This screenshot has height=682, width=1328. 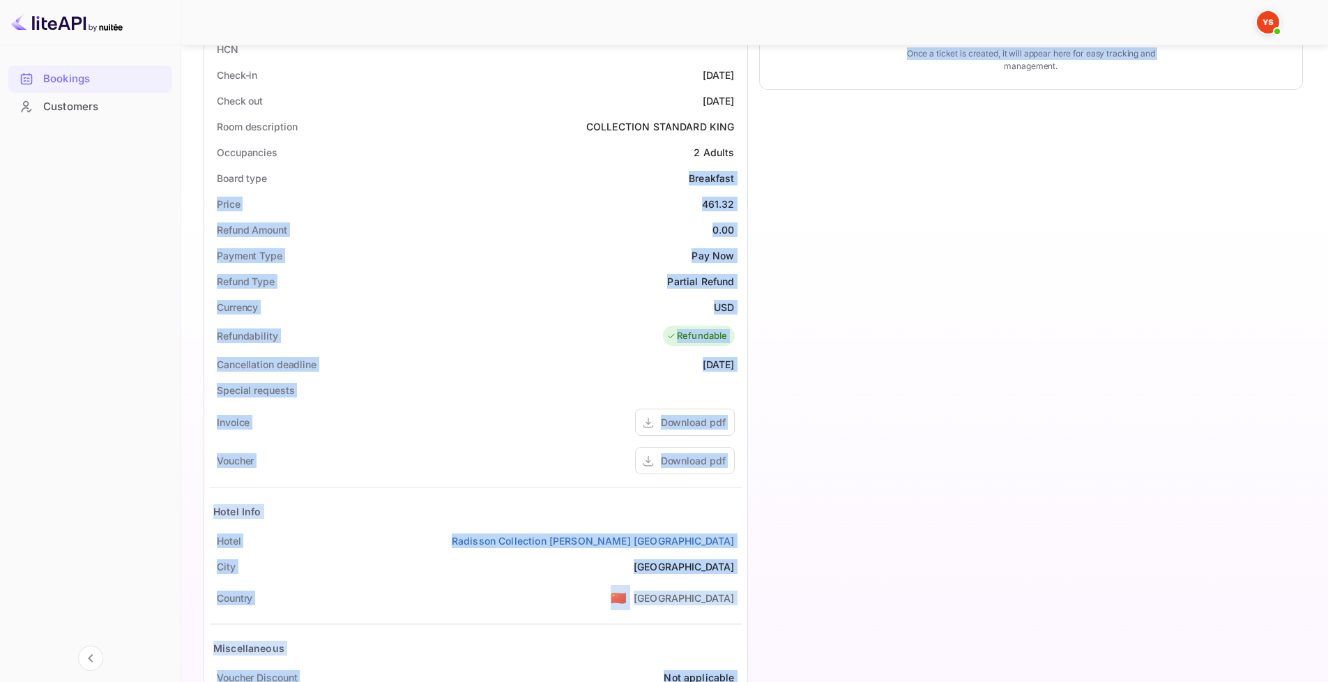 I want to click on div: Partial Refund, so click(x=701, y=281).